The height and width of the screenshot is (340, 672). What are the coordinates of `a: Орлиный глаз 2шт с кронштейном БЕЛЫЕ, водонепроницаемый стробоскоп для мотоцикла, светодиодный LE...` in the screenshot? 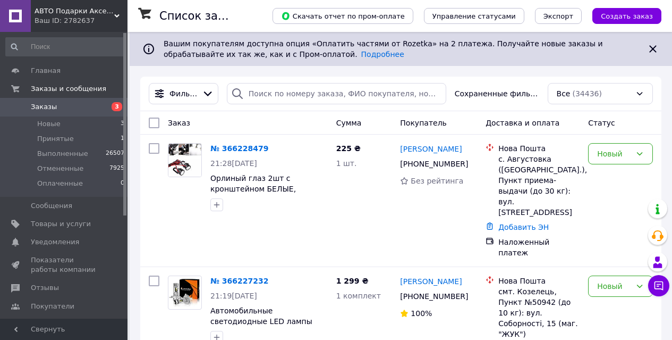 It's located at (265, 199).